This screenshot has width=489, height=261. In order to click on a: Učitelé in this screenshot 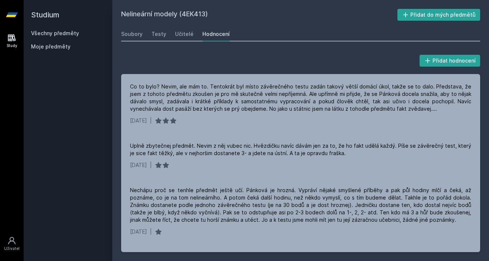, I will do `click(184, 34)`.